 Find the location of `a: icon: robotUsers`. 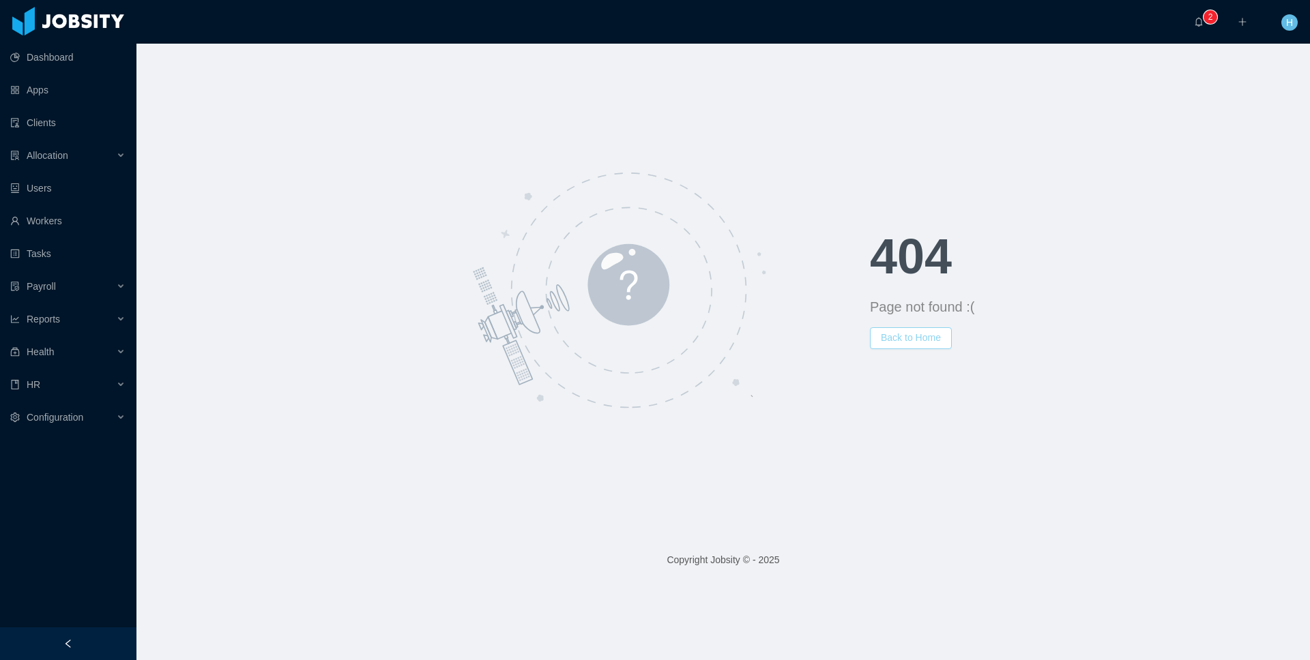

a: icon: robotUsers is located at coordinates (68, 188).